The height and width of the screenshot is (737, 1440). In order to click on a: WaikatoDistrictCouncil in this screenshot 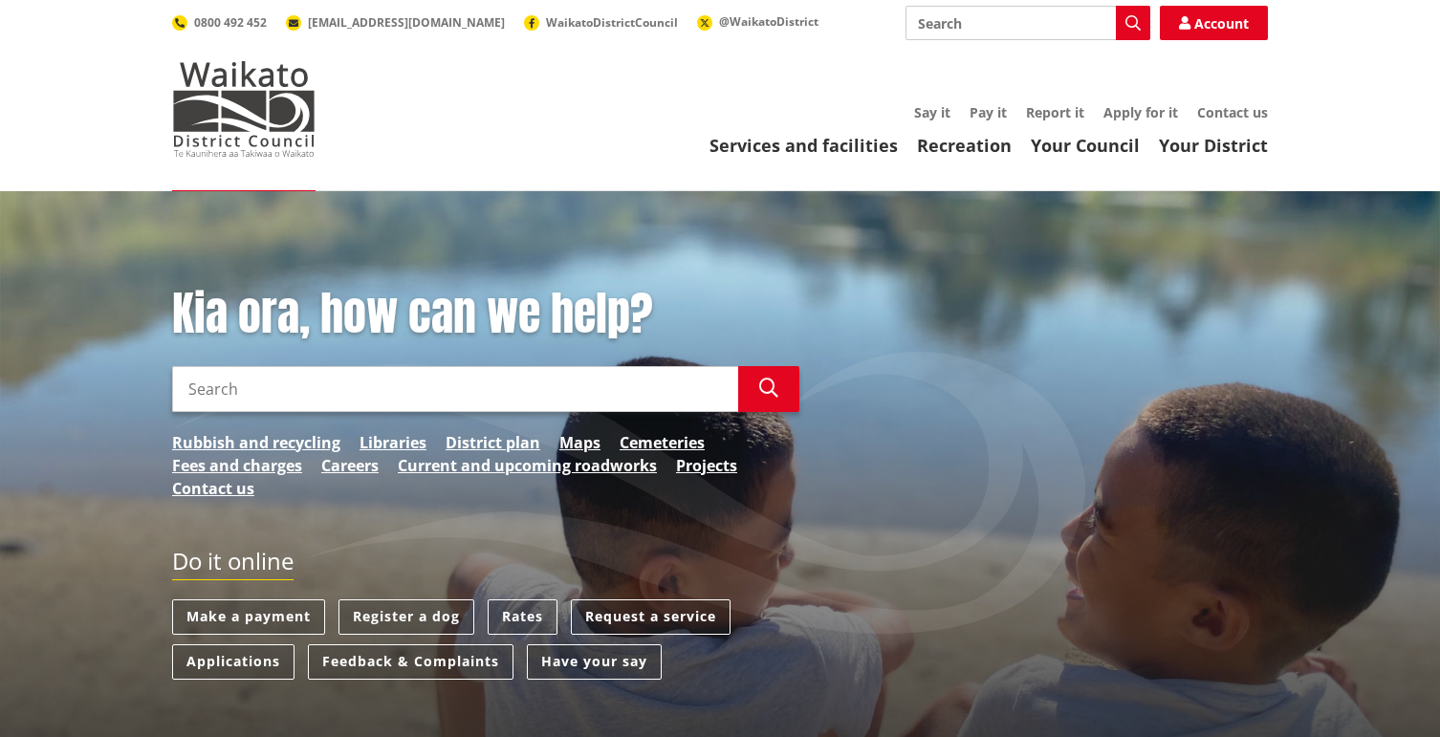, I will do `click(600, 22)`.